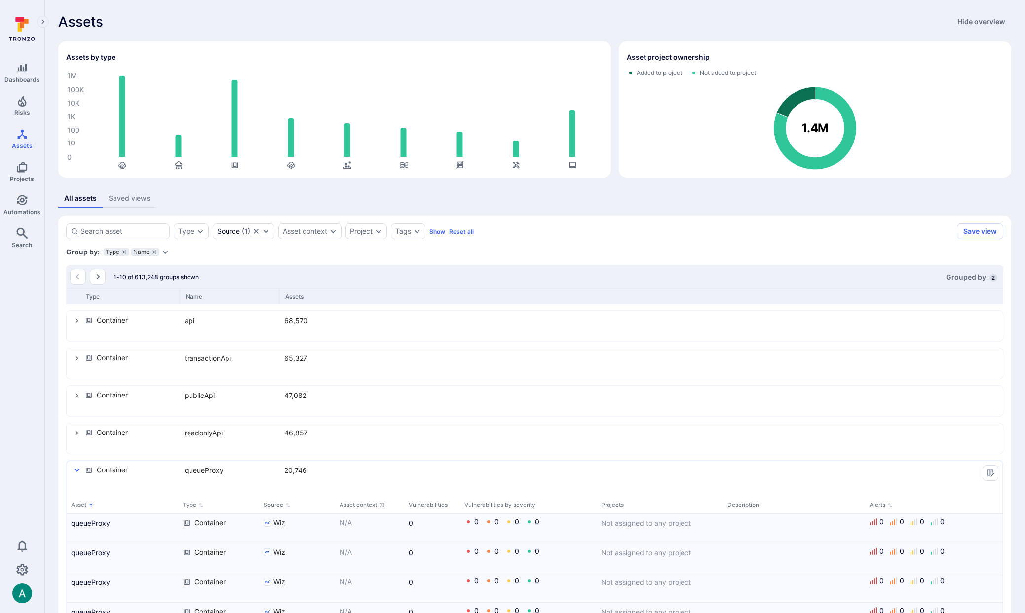 The width and height of the screenshot is (1025, 613). What do you see at coordinates (990, 473) in the screenshot?
I see `button: Manage columns` at bounding box center [990, 473].